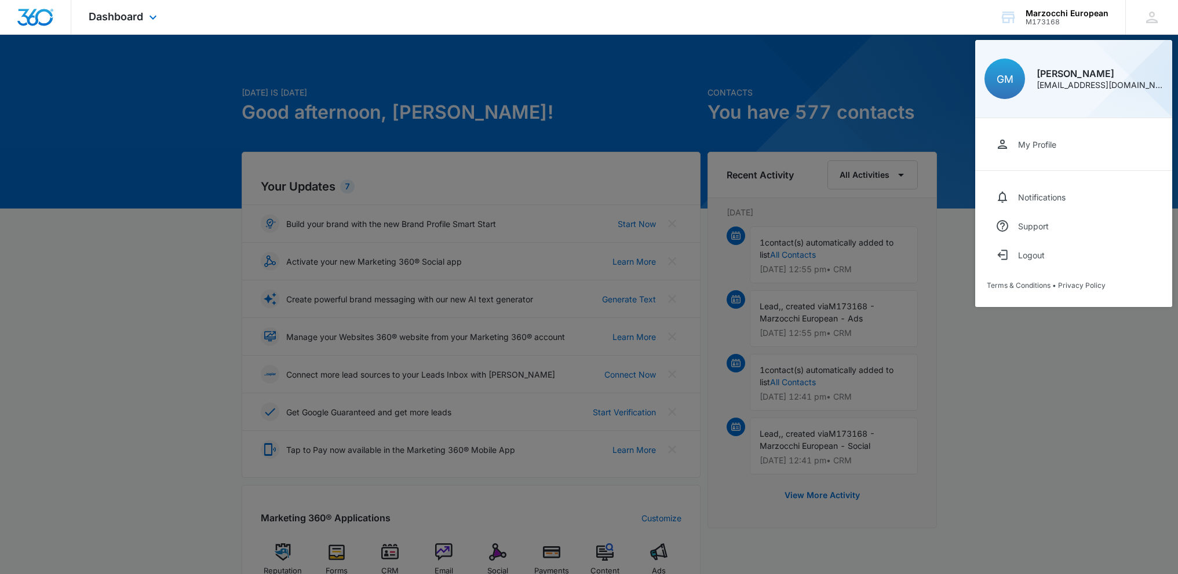  What do you see at coordinates (116, 16) in the screenshot?
I see `span: Dashboard` at bounding box center [116, 16].